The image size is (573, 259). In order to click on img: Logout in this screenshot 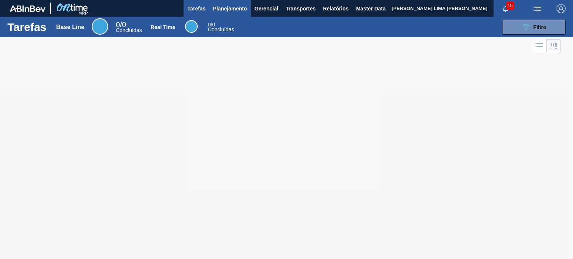, I will do `click(561, 9)`.